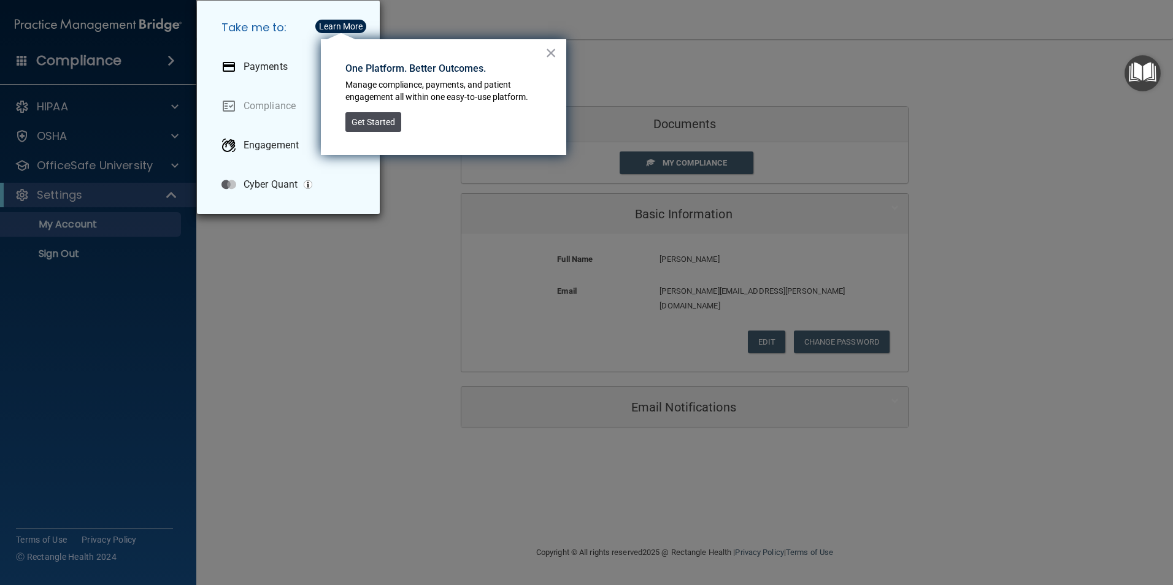 The width and height of the screenshot is (1173, 585). Describe the element at coordinates (1143, 73) in the screenshot. I see `button: Open Resource Center` at that location.